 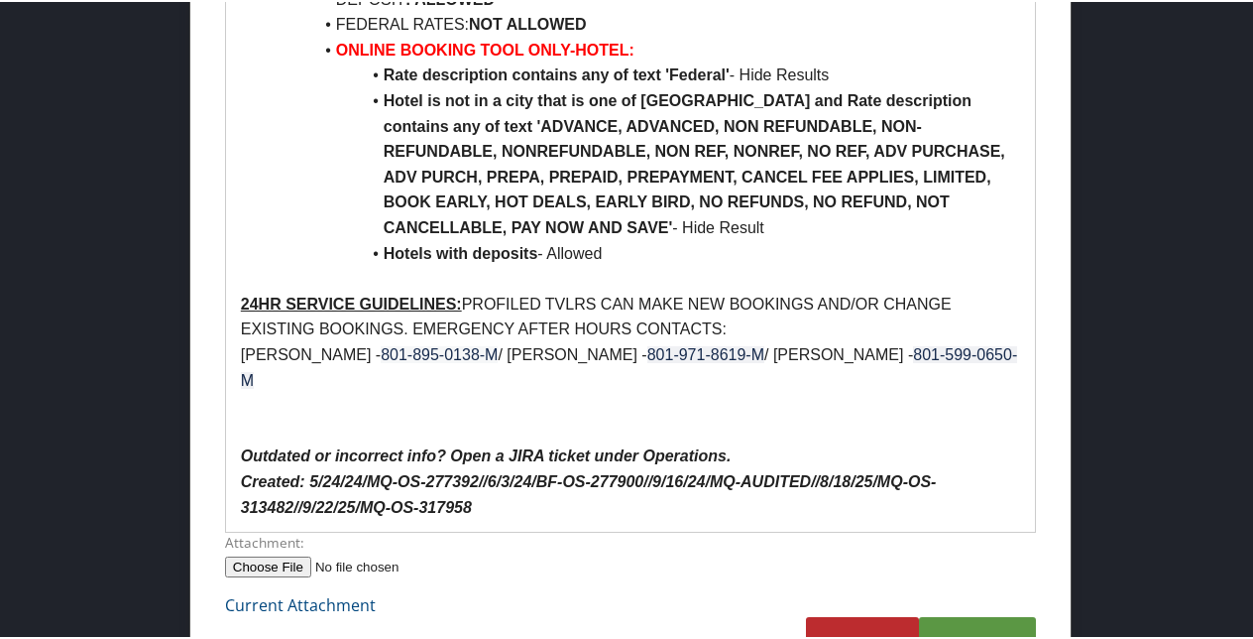 What do you see at coordinates (556, 72) in the screenshot?
I see `strong: Rate description contains any of text 'Federal'` at bounding box center [556, 72].